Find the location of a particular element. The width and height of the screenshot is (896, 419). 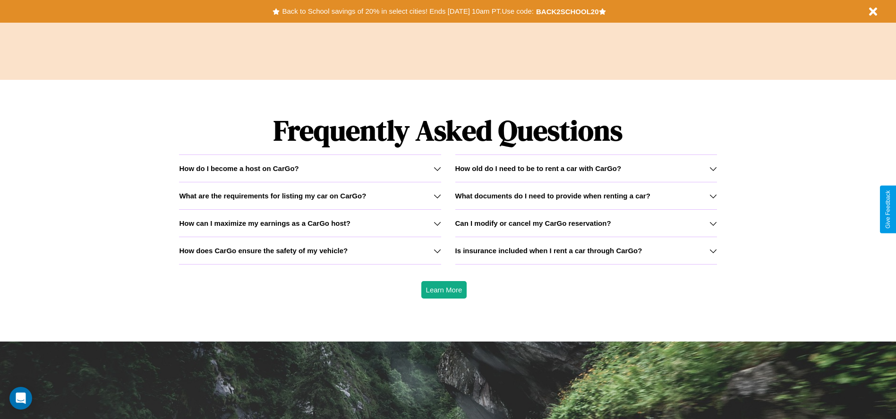

h3: What are the requirements for listing my car on CarGo? is located at coordinates (272, 195).